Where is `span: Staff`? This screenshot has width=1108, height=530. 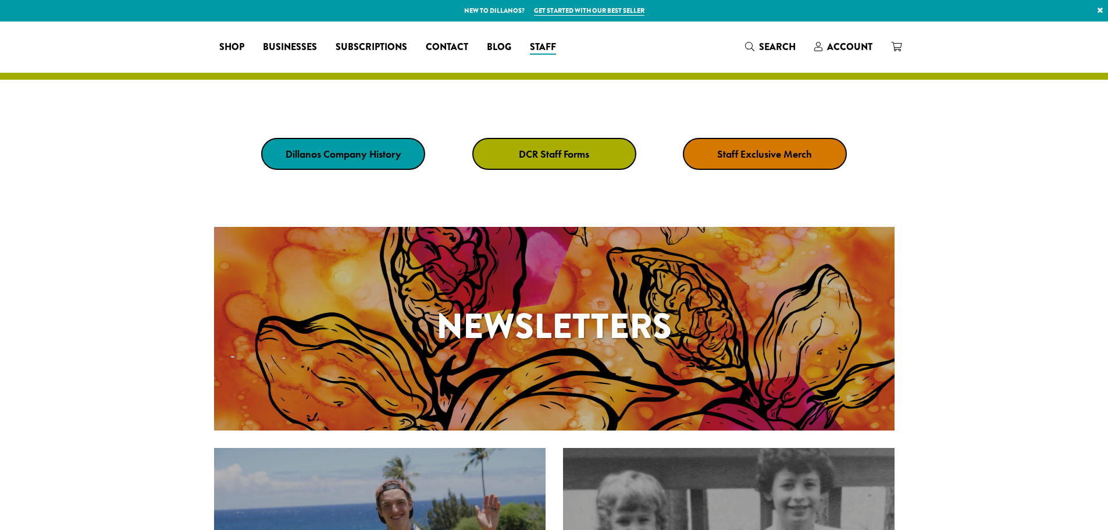
span: Staff is located at coordinates (542, 47).